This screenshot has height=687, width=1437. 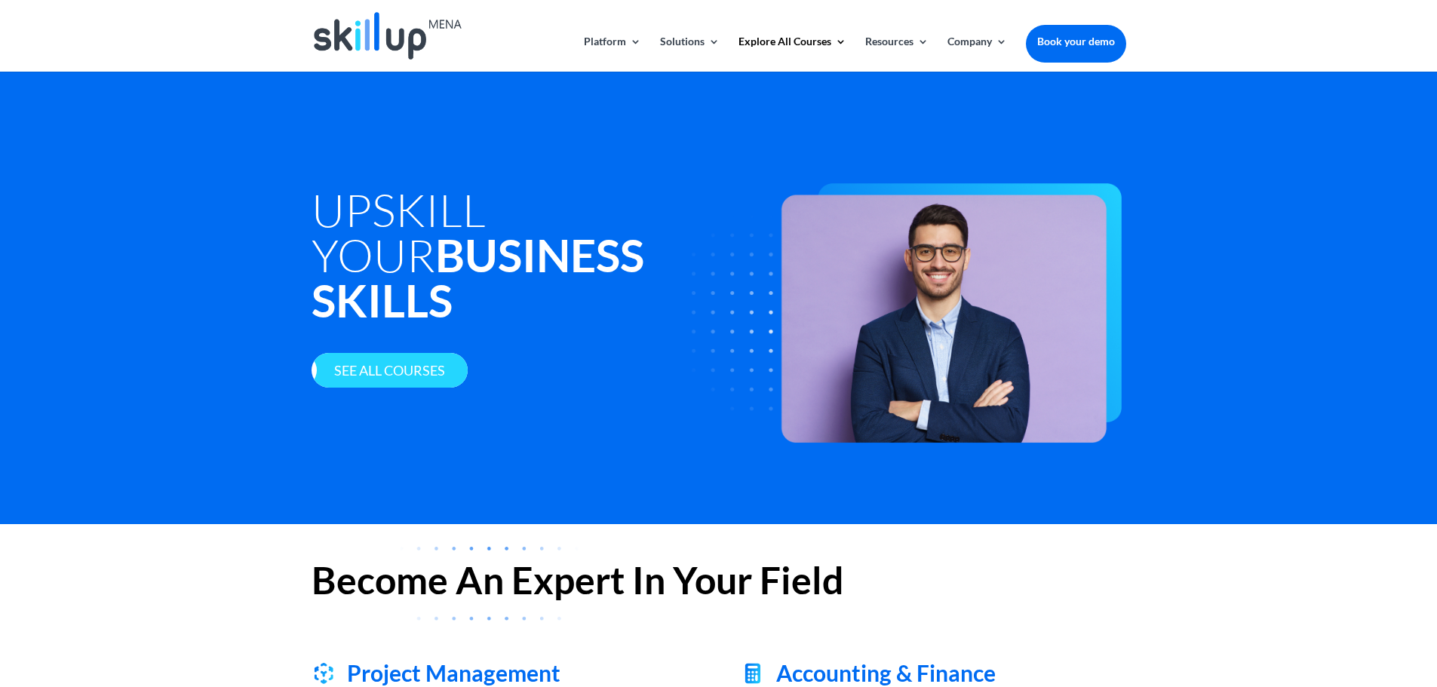 I want to click on a: See all courses, so click(x=389, y=370).